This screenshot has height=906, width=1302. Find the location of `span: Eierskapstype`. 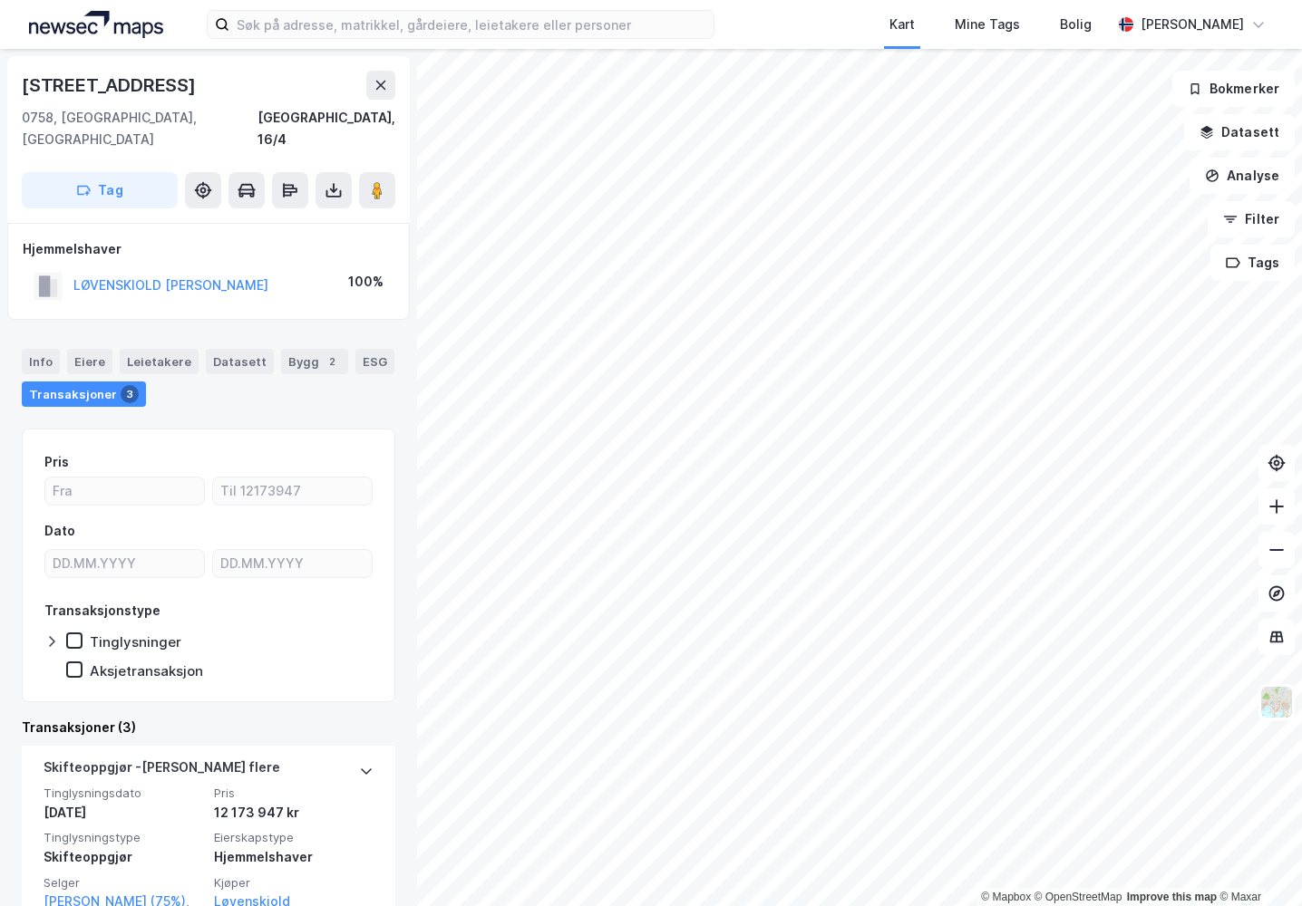

span: Eierskapstype is located at coordinates (294, 838).